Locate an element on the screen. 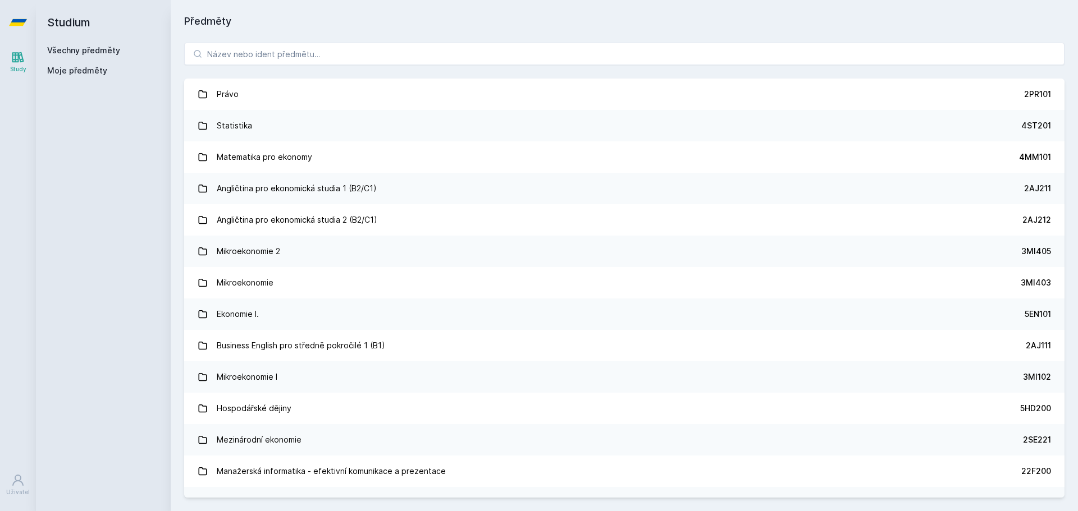 This screenshot has height=511, width=1078. div: 5EN101 is located at coordinates (1037, 314).